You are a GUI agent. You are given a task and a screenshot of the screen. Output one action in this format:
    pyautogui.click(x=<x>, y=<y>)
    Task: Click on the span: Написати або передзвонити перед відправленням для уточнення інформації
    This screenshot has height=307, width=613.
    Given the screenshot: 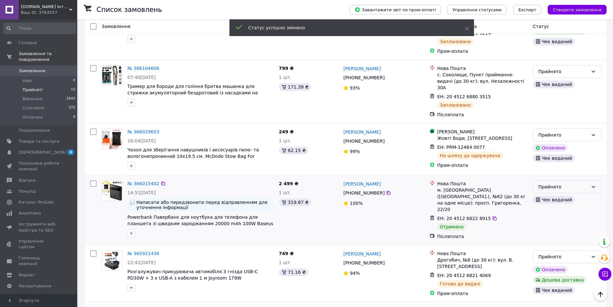 What is the action you would take?
    pyautogui.click(x=204, y=205)
    